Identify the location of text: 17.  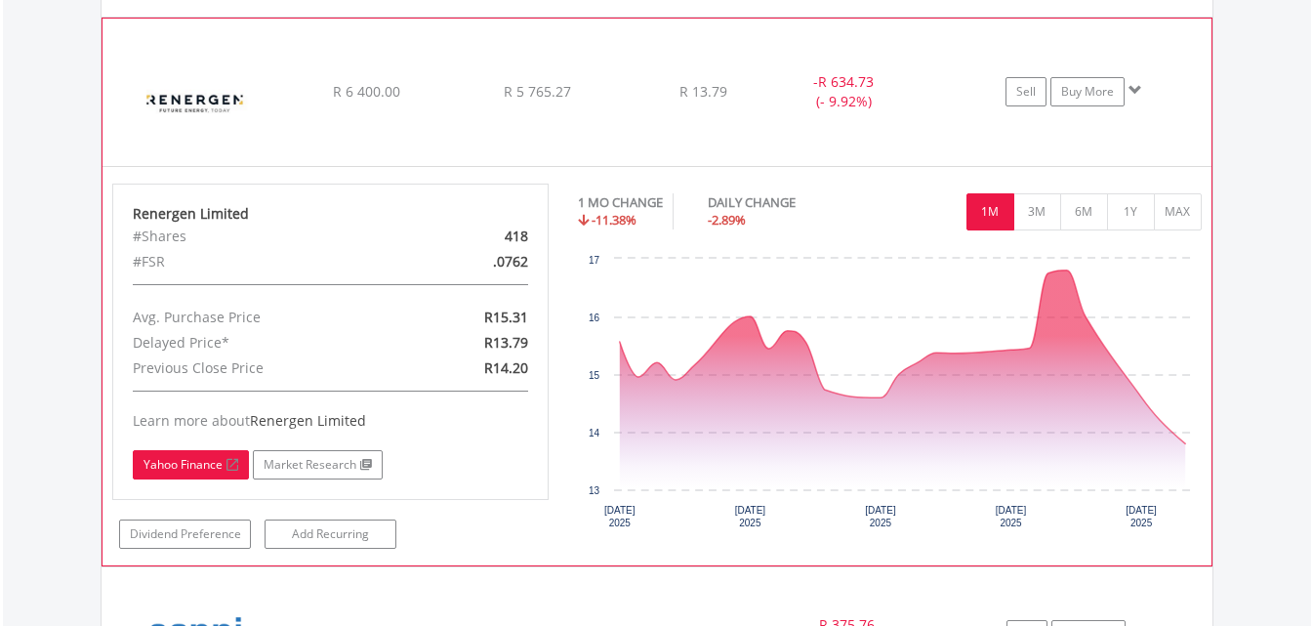
(594, 260).